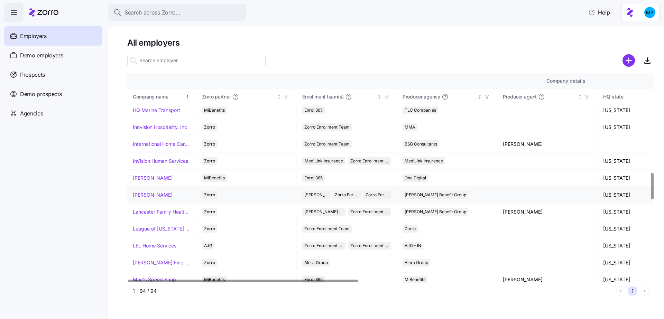 Image resolution: width=664 pixels, height=319 pixels. What do you see at coordinates (161, 212) in the screenshot?
I see `a: Lancaster Family Health Care Clinic LC` at bounding box center [161, 212].